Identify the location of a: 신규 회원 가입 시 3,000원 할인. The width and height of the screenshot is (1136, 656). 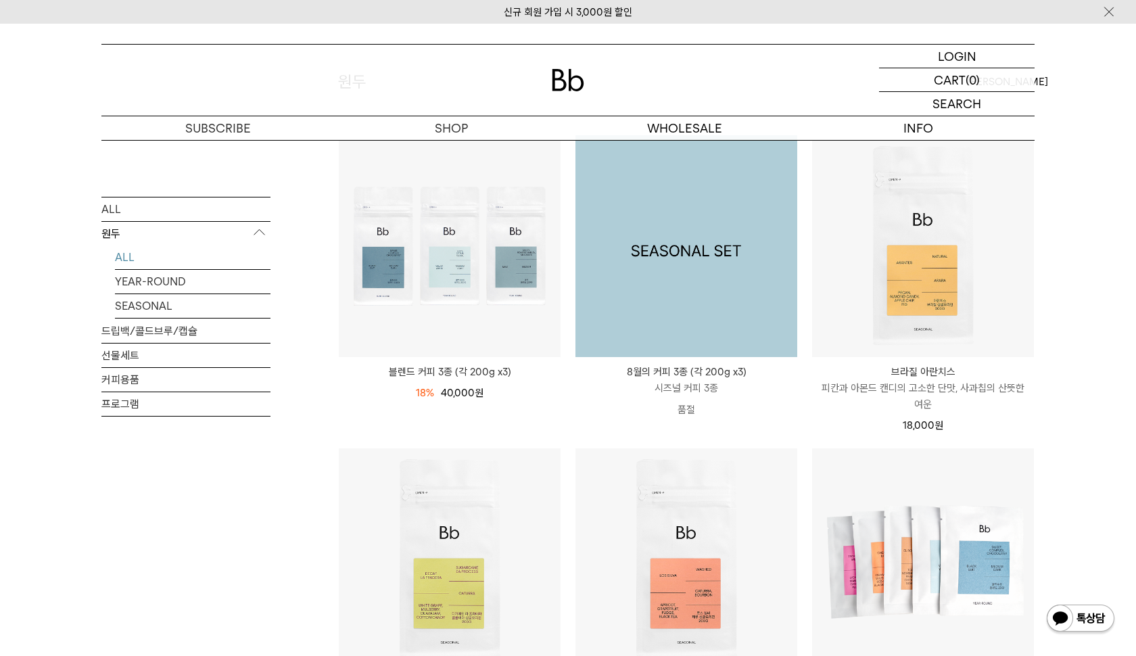
(568, 12).